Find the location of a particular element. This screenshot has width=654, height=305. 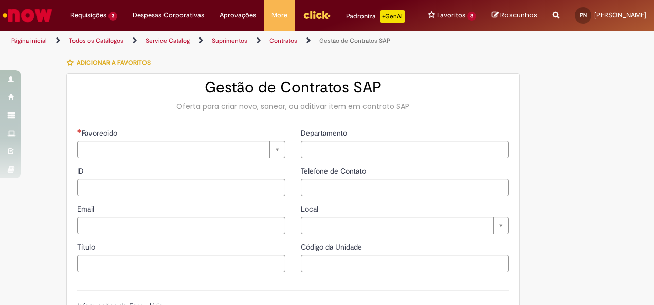

span: Aprovações is located at coordinates (238, 15).